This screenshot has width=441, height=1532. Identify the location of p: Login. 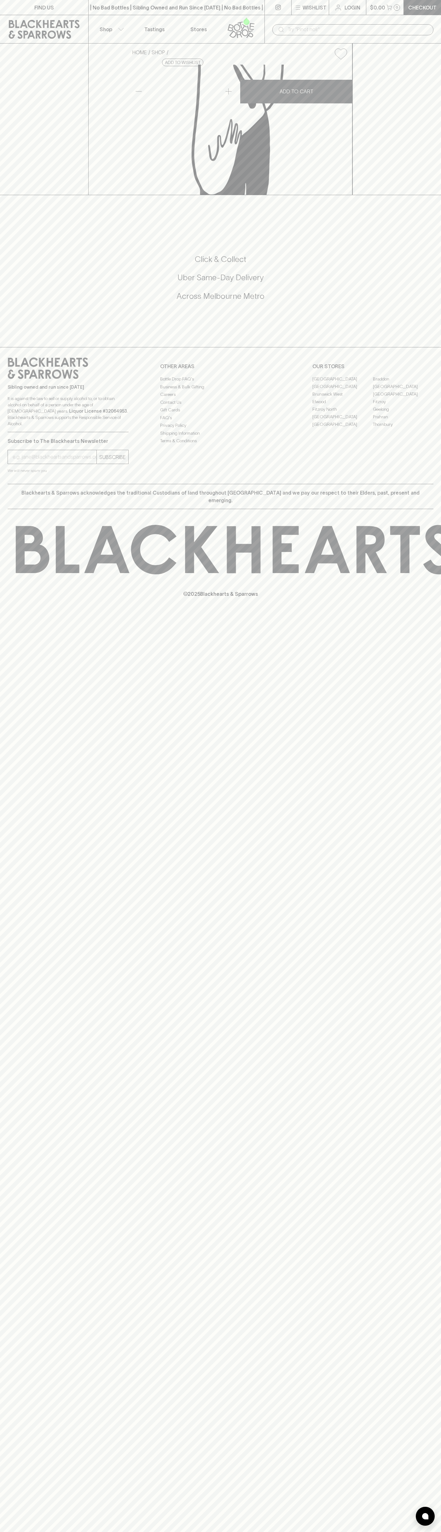
(352, 8).